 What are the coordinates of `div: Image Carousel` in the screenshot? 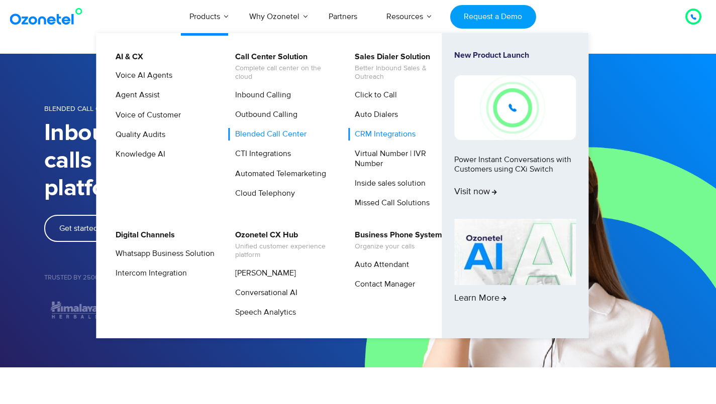 It's located at (201, 310).